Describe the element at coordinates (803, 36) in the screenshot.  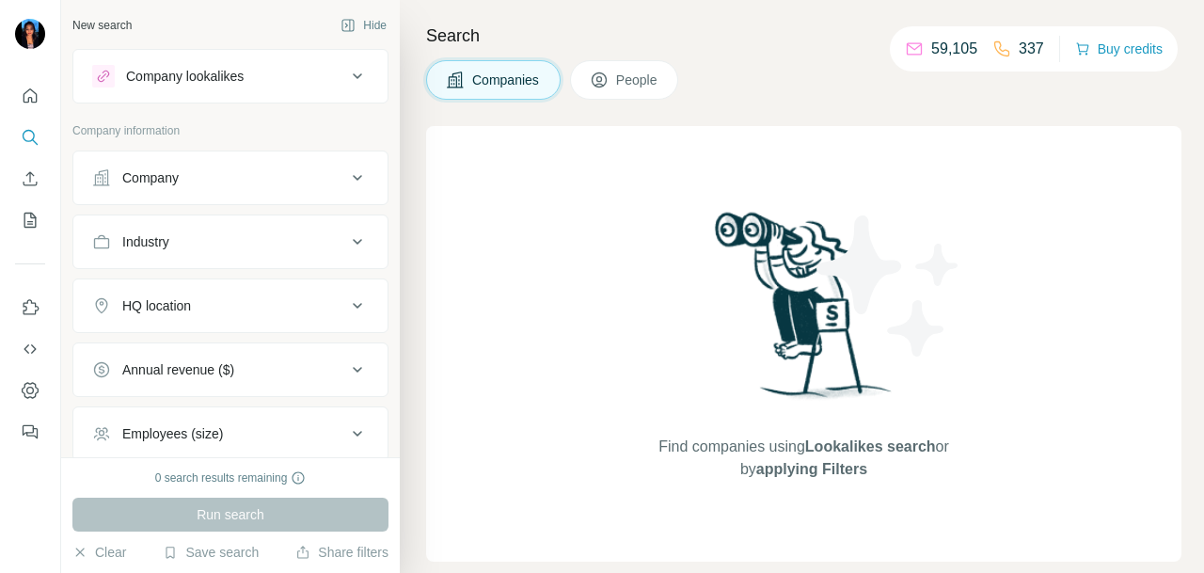
I see `h4: Search` at that location.